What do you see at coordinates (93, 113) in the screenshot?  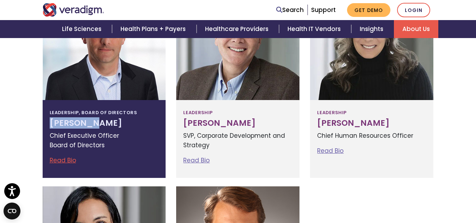 I see `span: Leadership, Board of Directors` at bounding box center [93, 113].